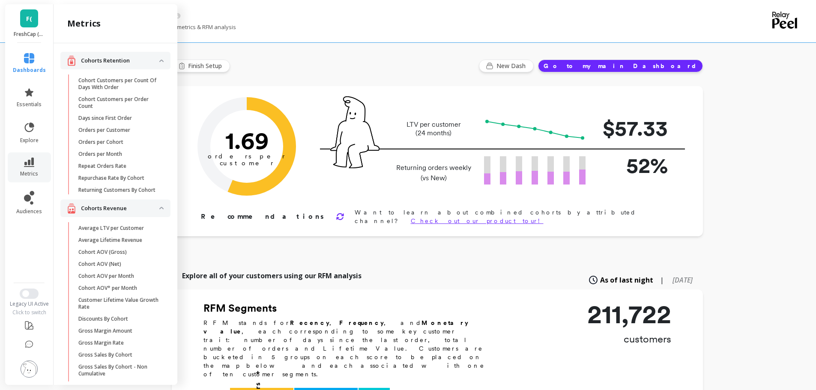 Image resolution: width=816 pixels, height=390 pixels. I want to click on p: Orders per Month, so click(100, 154).